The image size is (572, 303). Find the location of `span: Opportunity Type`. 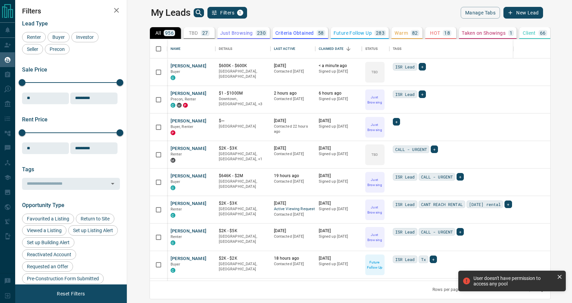

span: Opportunity Type is located at coordinates (43, 205).